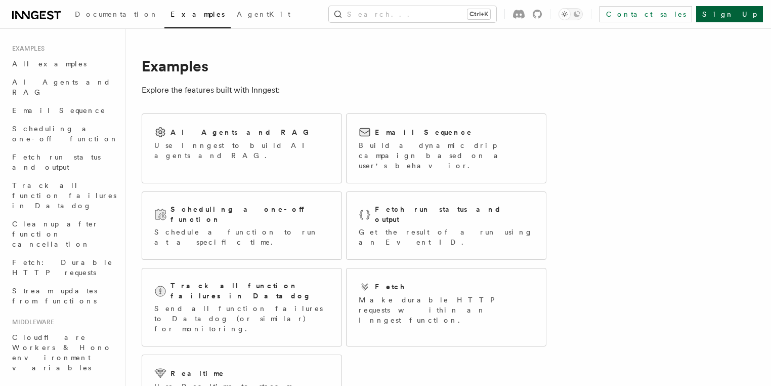 The image size is (771, 386). Describe the element at coordinates (31, 322) in the screenshot. I see `span: Middleware` at that location.